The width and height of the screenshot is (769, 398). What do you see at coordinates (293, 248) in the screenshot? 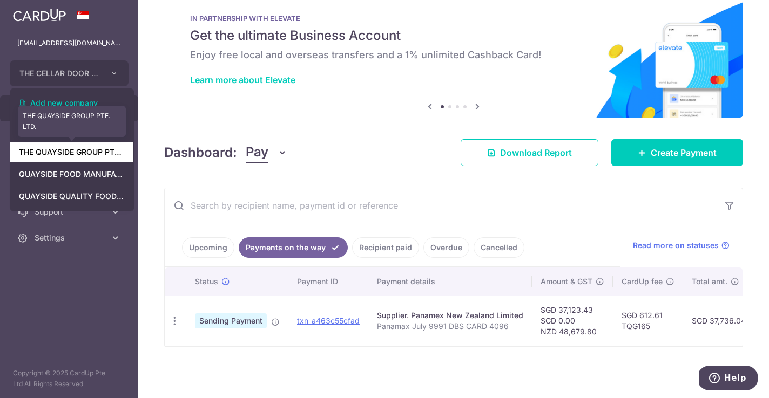
I see `a: Payments on the way` at bounding box center [293, 248].